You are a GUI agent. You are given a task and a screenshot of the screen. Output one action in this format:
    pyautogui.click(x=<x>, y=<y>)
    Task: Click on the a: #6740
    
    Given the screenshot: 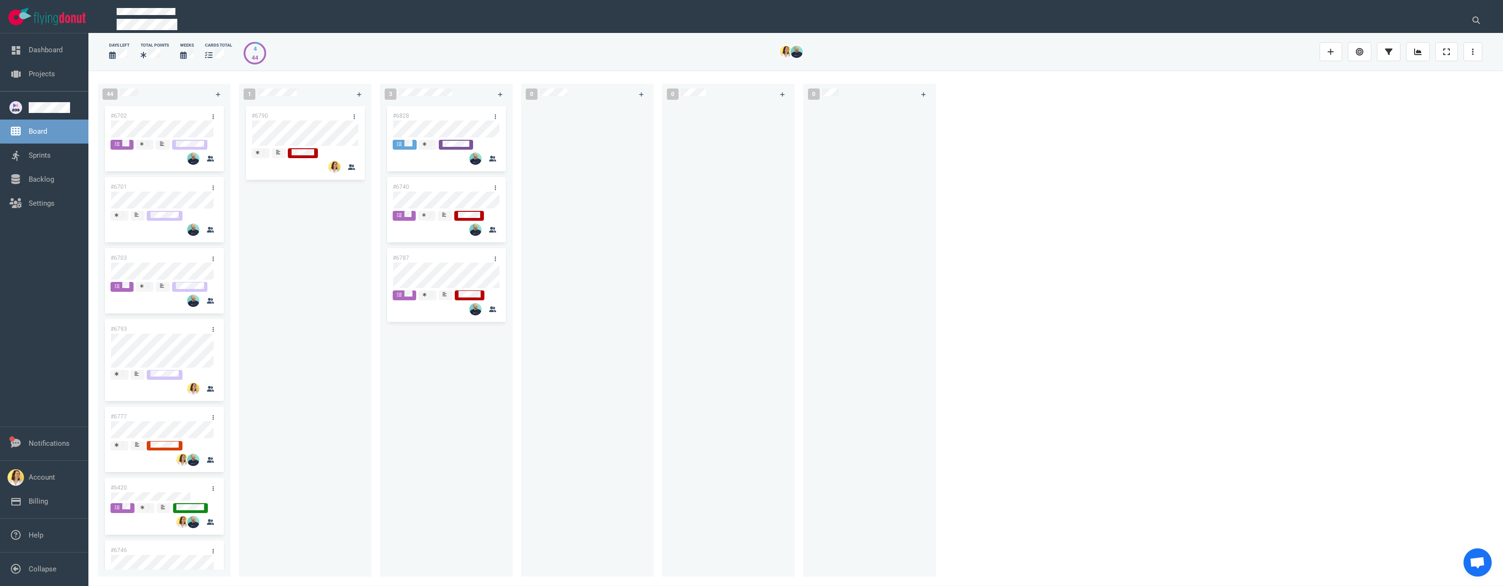 What is the action you would take?
    pyautogui.click(x=401, y=187)
    